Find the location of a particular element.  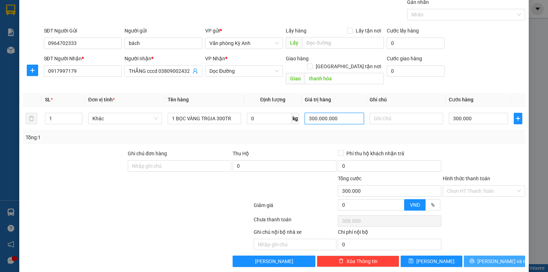

span: user-add is located at coordinates (195, 71).